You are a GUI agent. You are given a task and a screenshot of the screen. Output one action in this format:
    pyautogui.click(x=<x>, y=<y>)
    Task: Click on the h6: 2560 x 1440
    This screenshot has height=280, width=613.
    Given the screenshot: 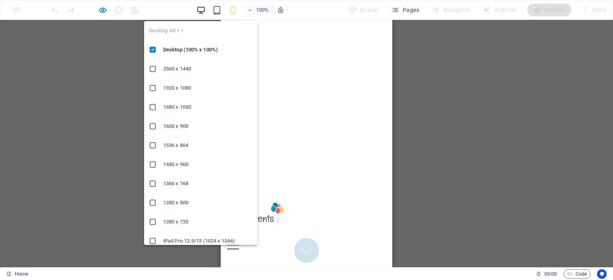 What is the action you would take?
    pyautogui.click(x=208, y=69)
    